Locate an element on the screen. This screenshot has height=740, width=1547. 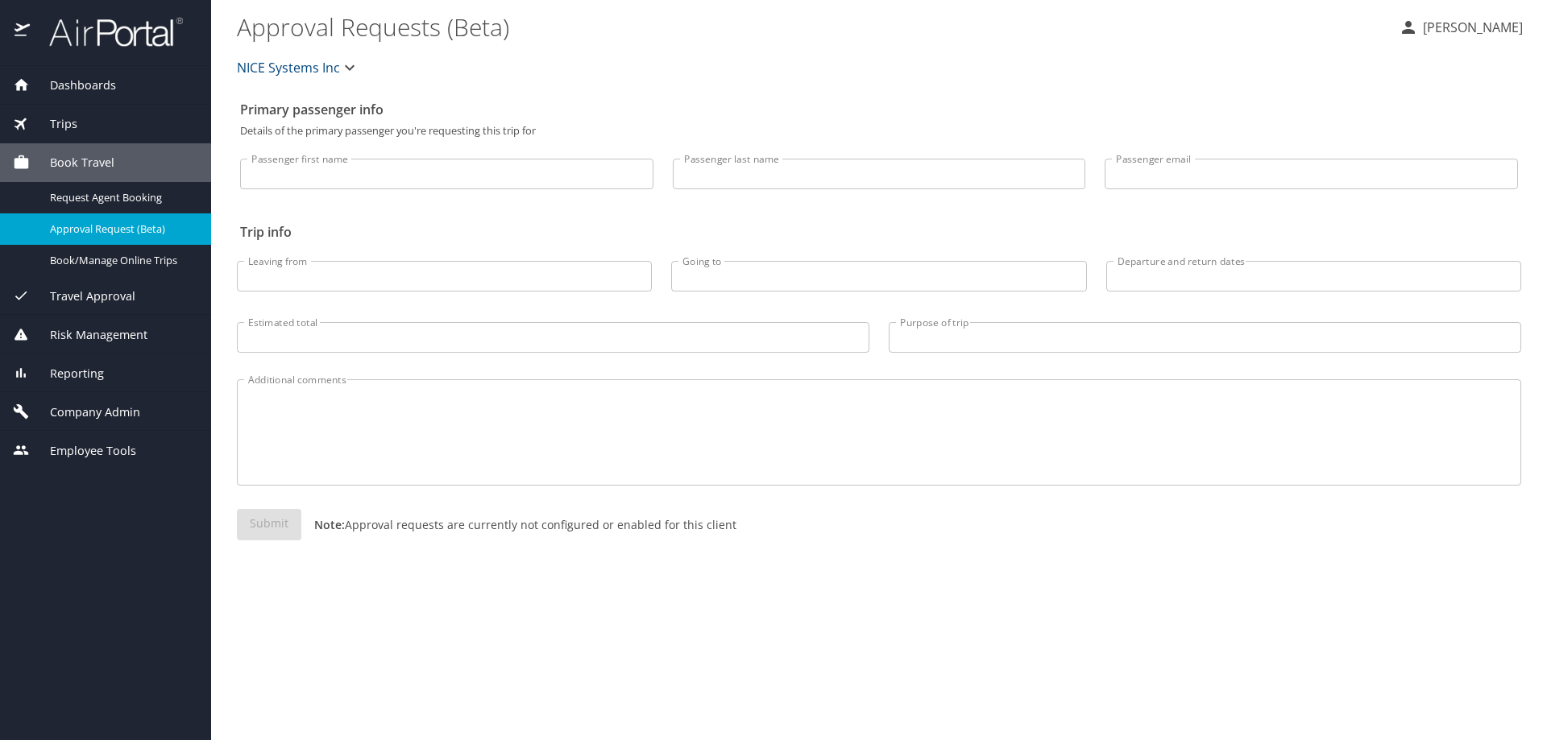
strong: Note: is located at coordinates (330, 524).